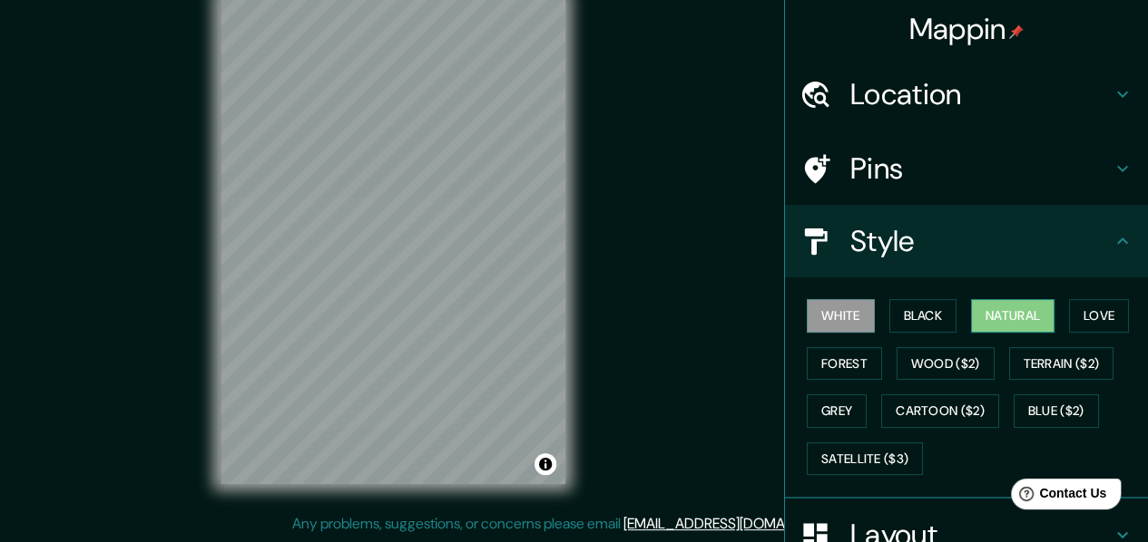 This screenshot has width=1148, height=542. Describe the element at coordinates (981, 169) in the screenshot. I see `h4: Pins` at that location.